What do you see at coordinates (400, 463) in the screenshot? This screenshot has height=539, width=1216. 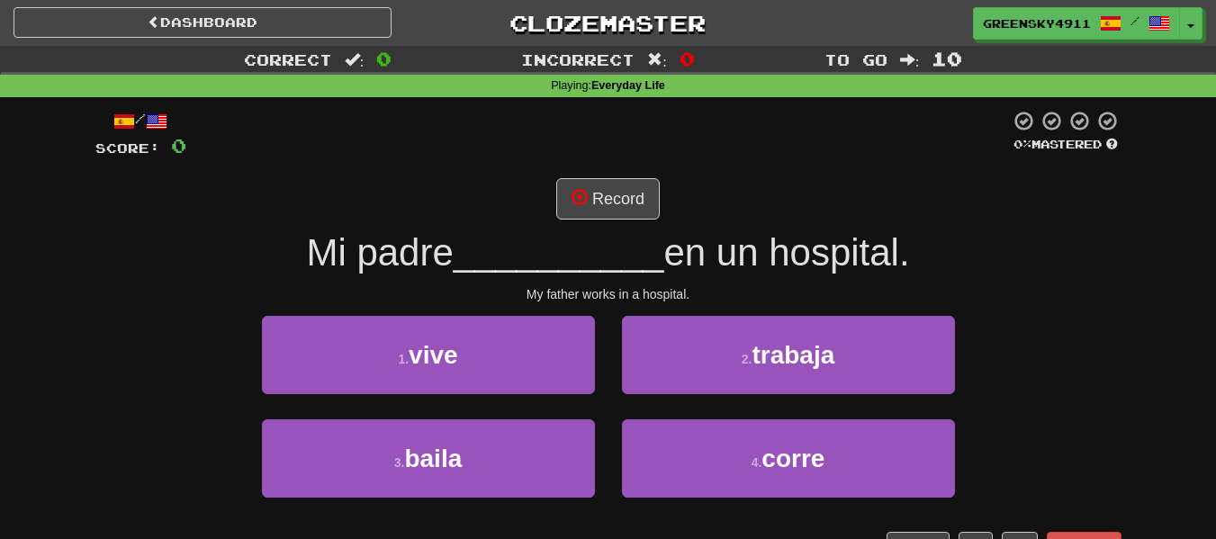 I see `small: 3 .` at bounding box center [400, 463].